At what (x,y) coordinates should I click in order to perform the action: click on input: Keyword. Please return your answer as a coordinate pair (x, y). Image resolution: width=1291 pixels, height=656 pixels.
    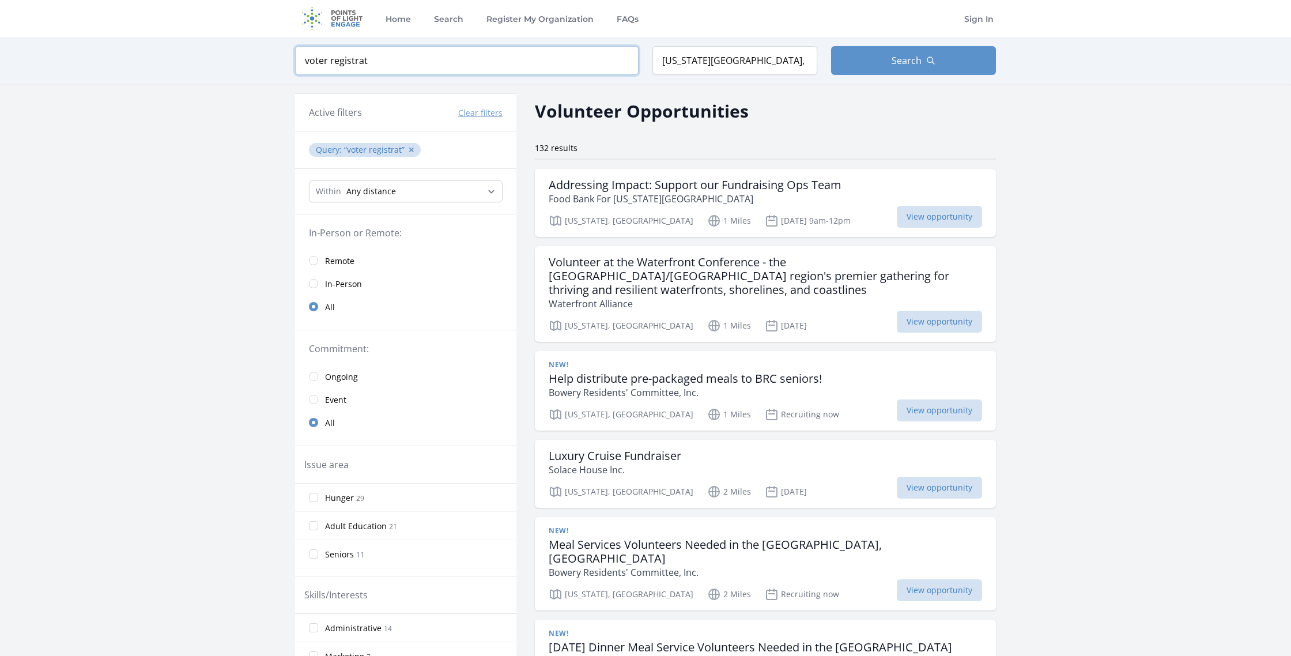
    Looking at the image, I should click on (467, 61).